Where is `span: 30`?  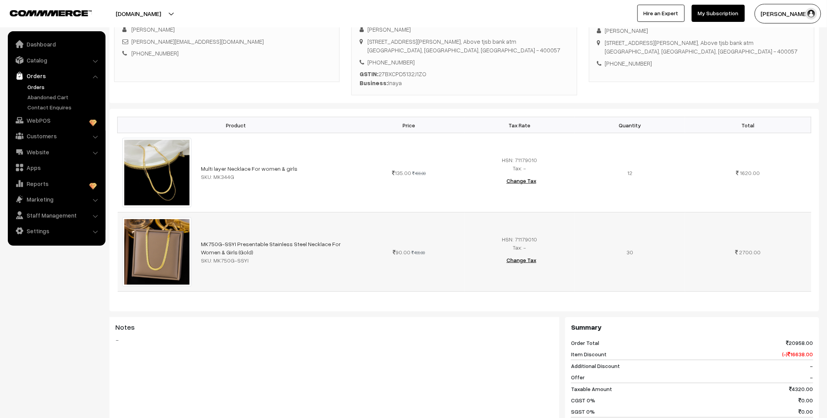 span: 30 is located at coordinates (629, 252).